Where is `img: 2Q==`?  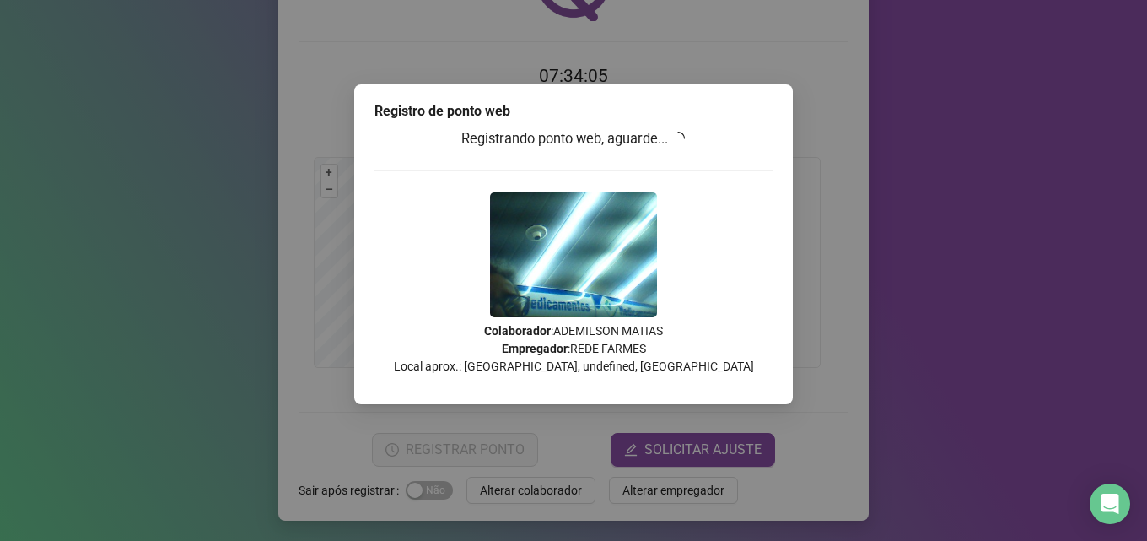 img: 2Q== is located at coordinates (574, 255).